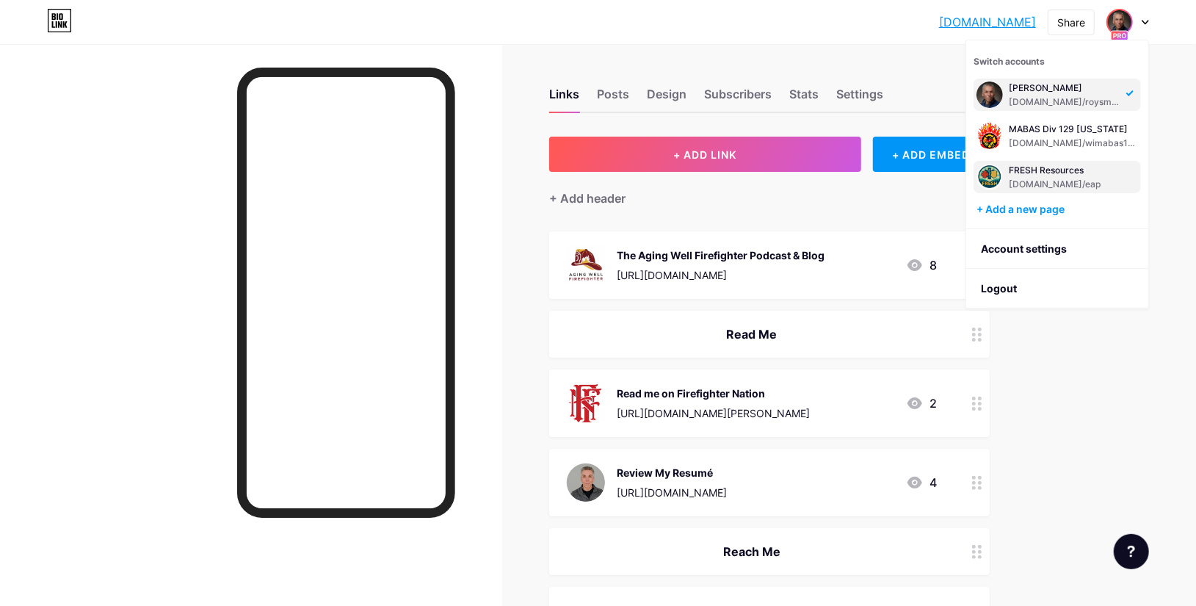  What do you see at coordinates (586, 265) in the screenshot?
I see `img: The Aging Well Firefighter Podcast & Blog` at bounding box center [586, 265].